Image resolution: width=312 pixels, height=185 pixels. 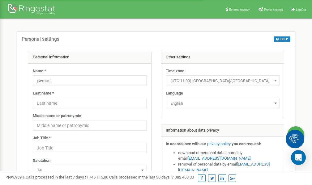 I want to click on span: Calls processed in the last 30 days :, so click(x=151, y=177).